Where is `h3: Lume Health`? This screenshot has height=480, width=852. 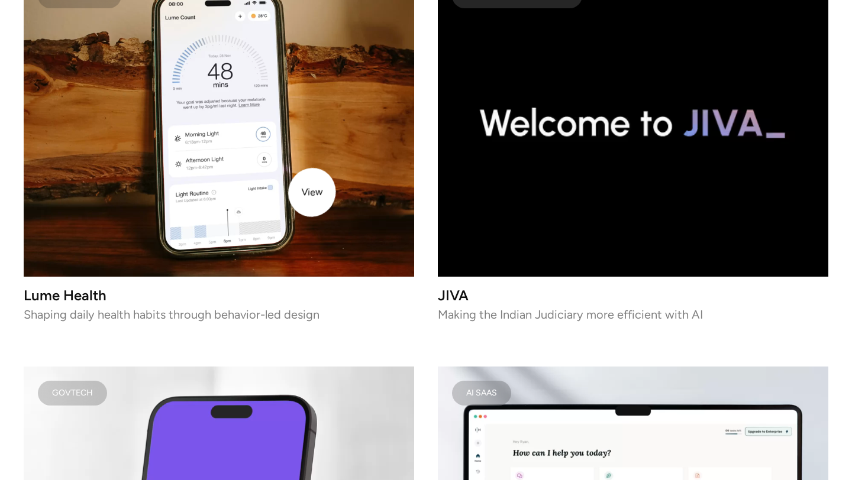
h3: Lume Health is located at coordinates (219, 296).